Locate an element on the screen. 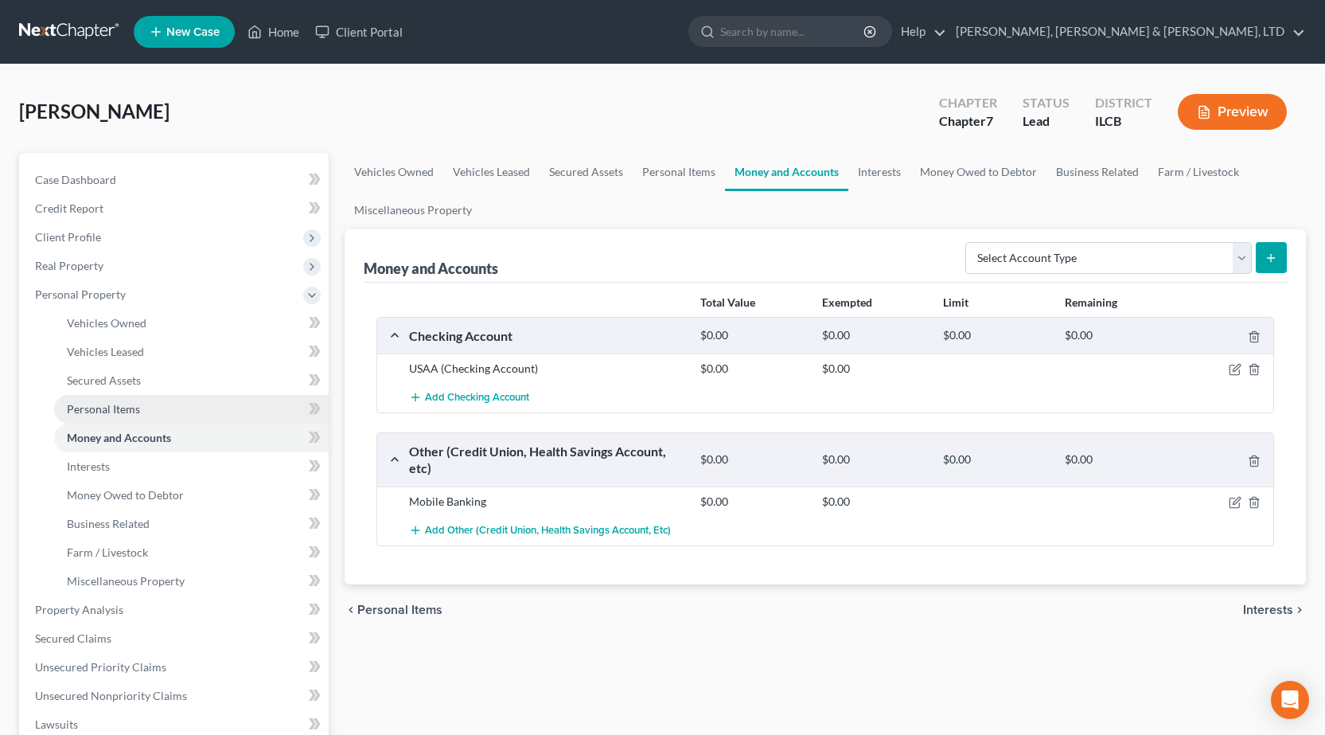 This screenshot has width=1325, height=735. div: Mobile Banking is located at coordinates (547, 501).